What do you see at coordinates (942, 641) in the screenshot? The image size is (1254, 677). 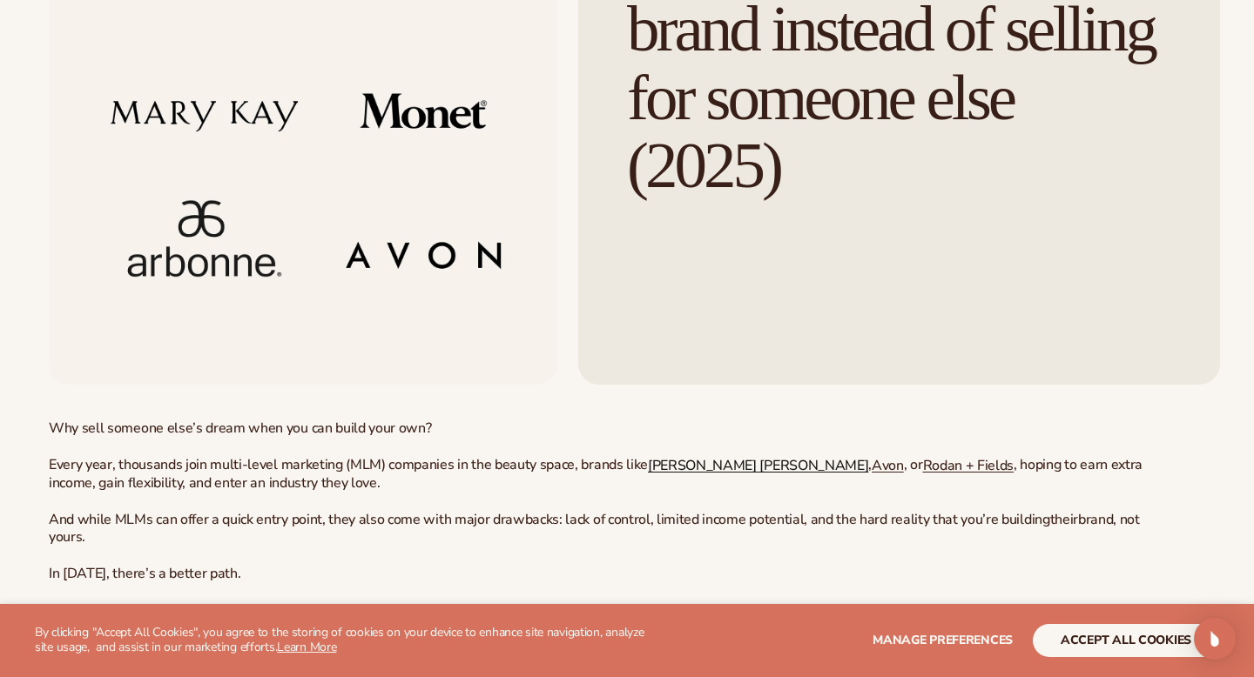 I see `button: Manage preferences` at bounding box center [942, 641].